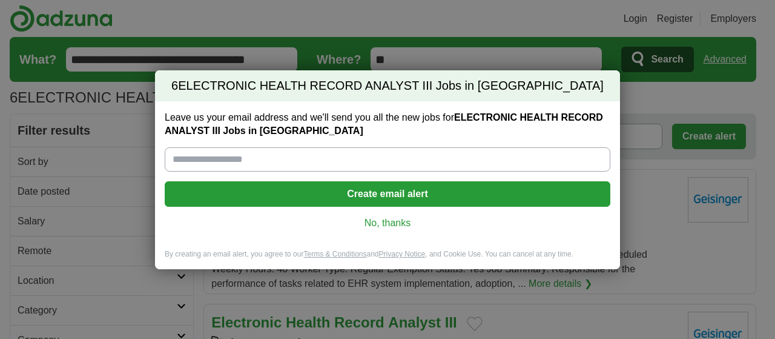  What do you see at coordinates (335, 254) in the screenshot?
I see `a: Terms & Conditions` at bounding box center [335, 254].